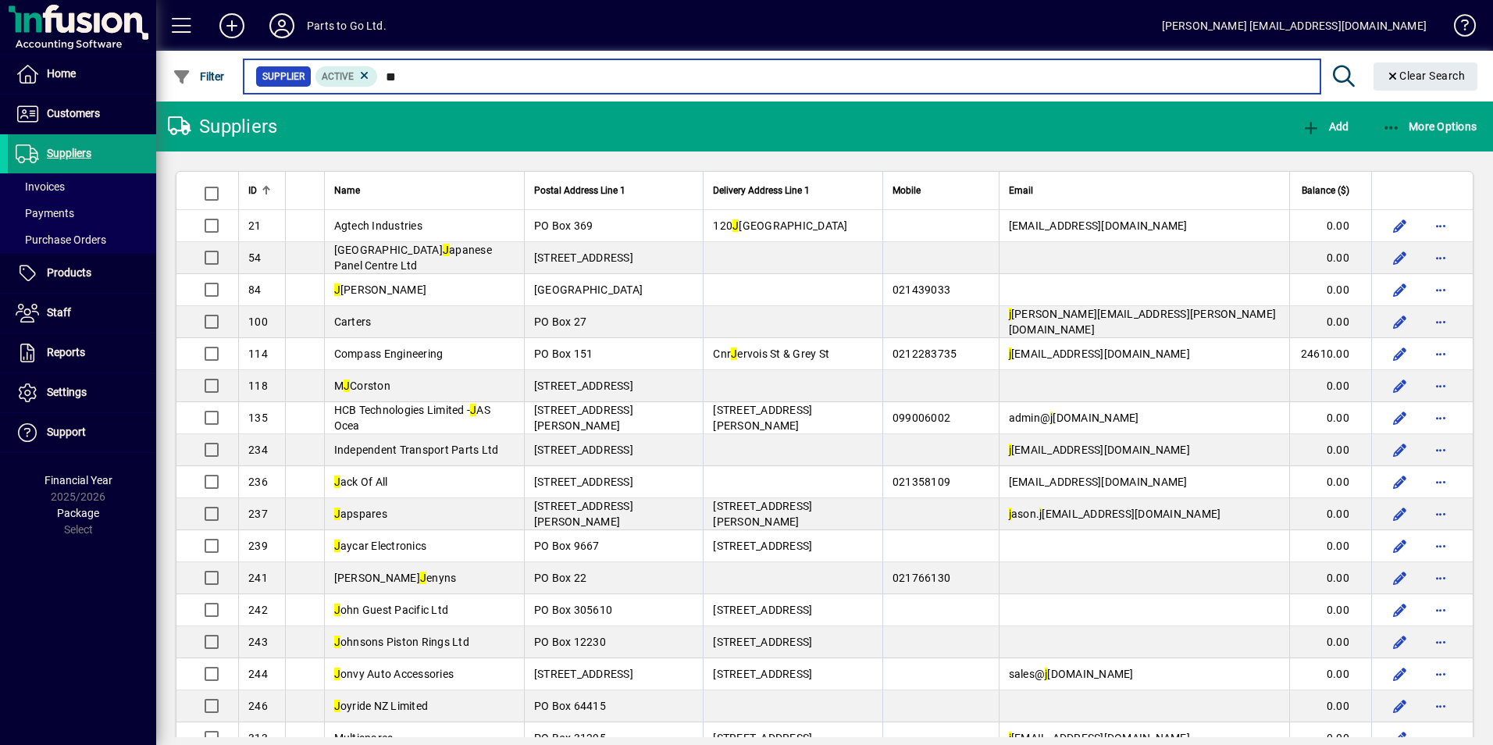 Image resolution: width=1493 pixels, height=745 pixels. Describe the element at coordinates (921, 418) in the screenshot. I see `span: 099006002` at that location.